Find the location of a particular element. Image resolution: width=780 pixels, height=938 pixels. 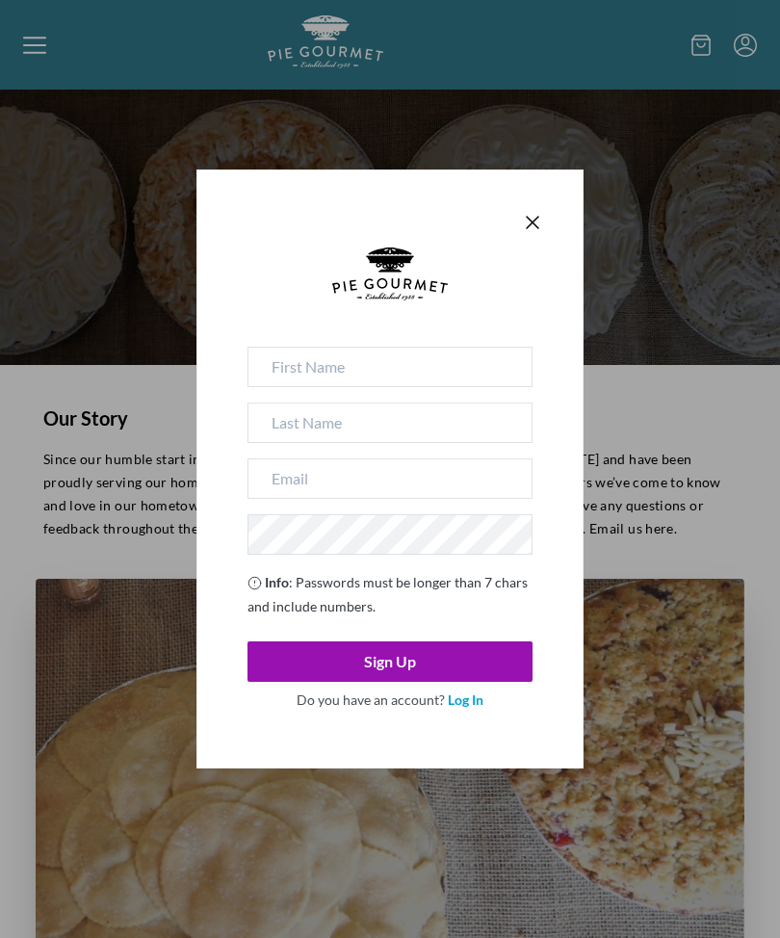

input: Email is located at coordinates (390, 478).